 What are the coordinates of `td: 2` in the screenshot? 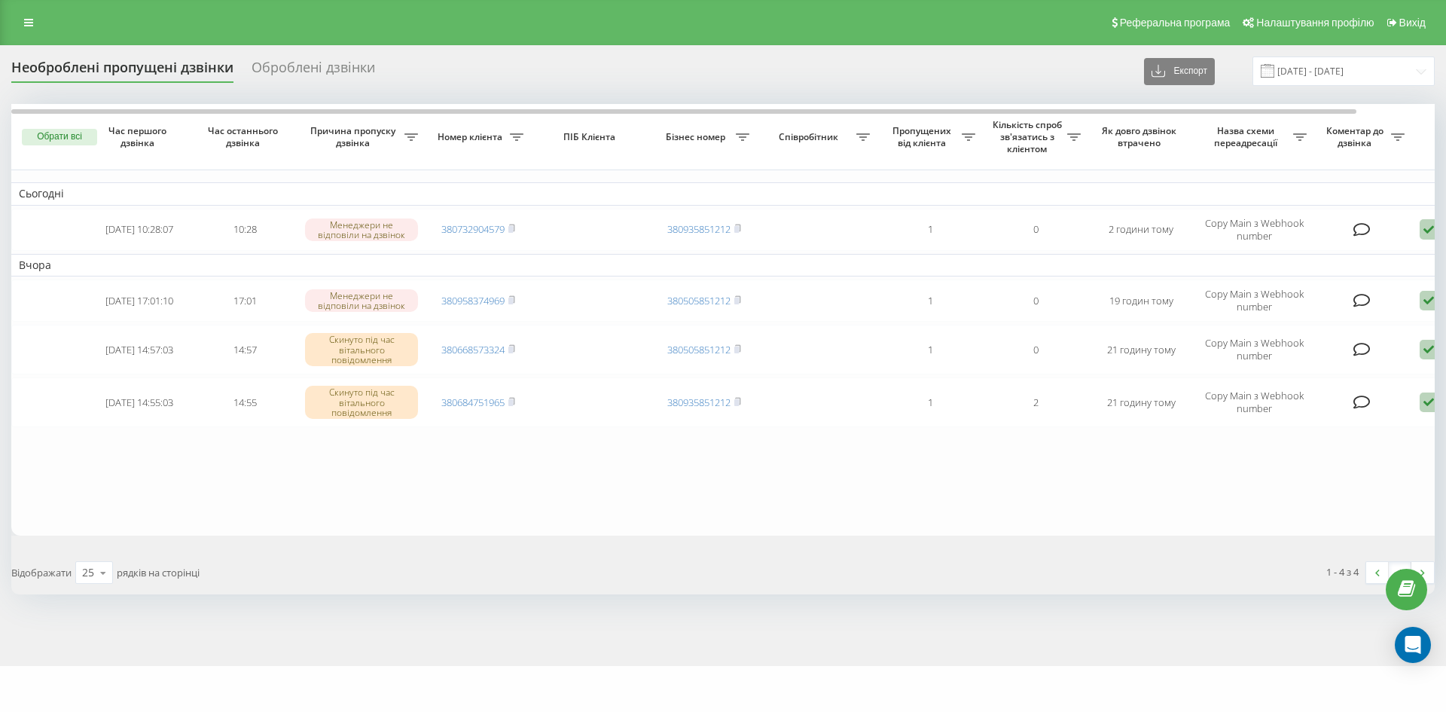 It's located at (1035, 402).